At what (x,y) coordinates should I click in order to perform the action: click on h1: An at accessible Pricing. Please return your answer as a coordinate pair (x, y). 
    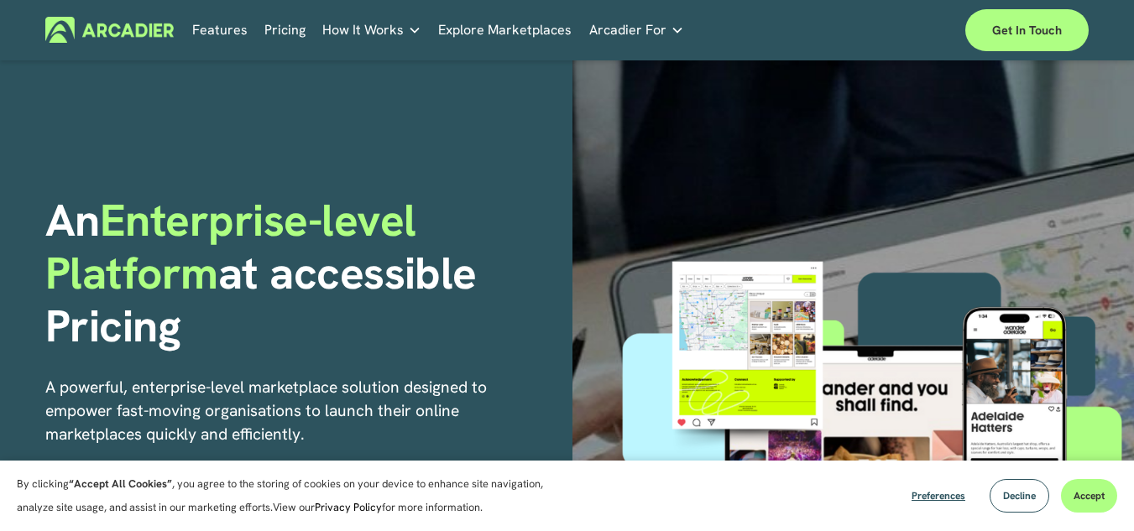
    Looking at the image, I should click on (303, 274).